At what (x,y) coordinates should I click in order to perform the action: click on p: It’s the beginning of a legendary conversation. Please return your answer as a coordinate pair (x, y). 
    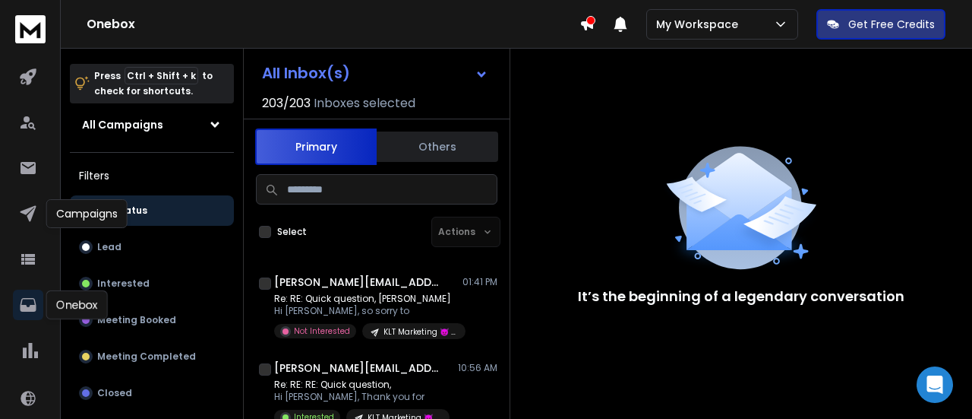
    Looking at the image, I should click on (741, 296).